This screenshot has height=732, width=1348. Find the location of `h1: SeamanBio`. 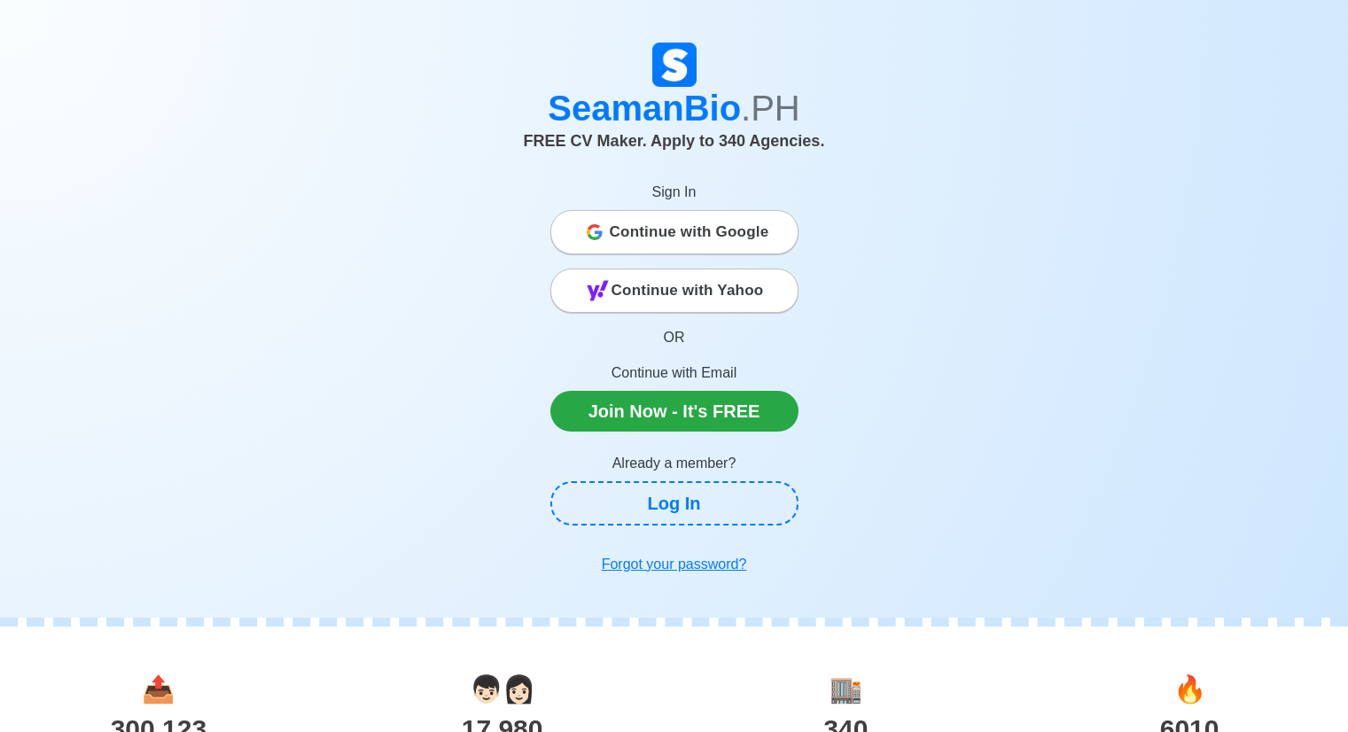

h1: SeamanBio is located at coordinates (674, 108).